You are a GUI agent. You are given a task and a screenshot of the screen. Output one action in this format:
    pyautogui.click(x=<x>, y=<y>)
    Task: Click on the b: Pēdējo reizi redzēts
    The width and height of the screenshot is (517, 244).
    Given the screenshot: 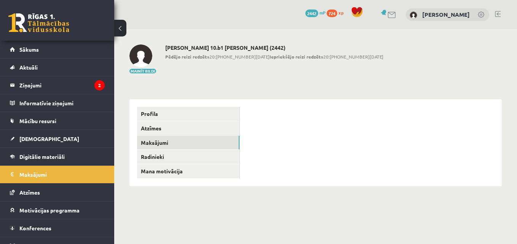 What is the action you would take?
    pyautogui.click(x=187, y=57)
    